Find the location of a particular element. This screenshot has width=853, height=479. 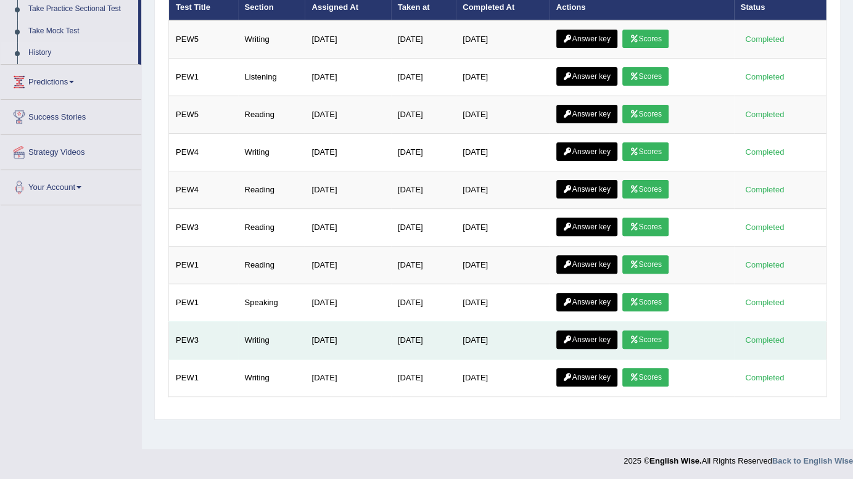

a: Your Account is located at coordinates (71, 186).